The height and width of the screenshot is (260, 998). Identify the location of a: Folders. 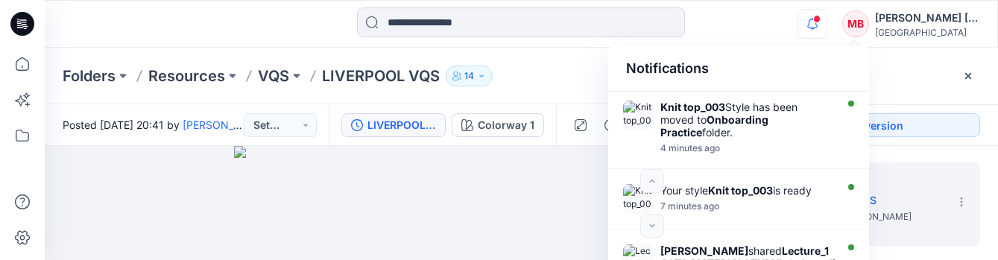
(89, 76).